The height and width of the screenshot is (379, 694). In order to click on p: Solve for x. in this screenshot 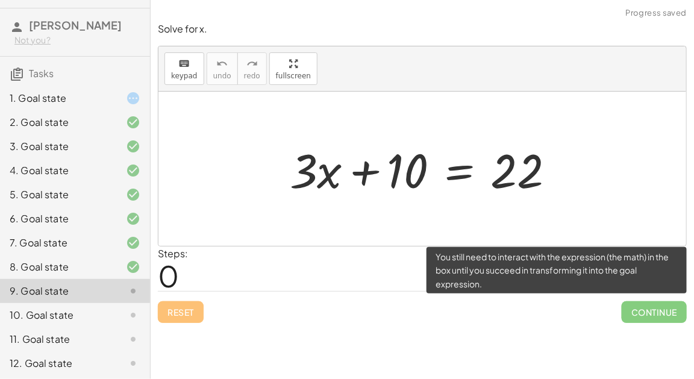, I will do `click(422, 29)`.